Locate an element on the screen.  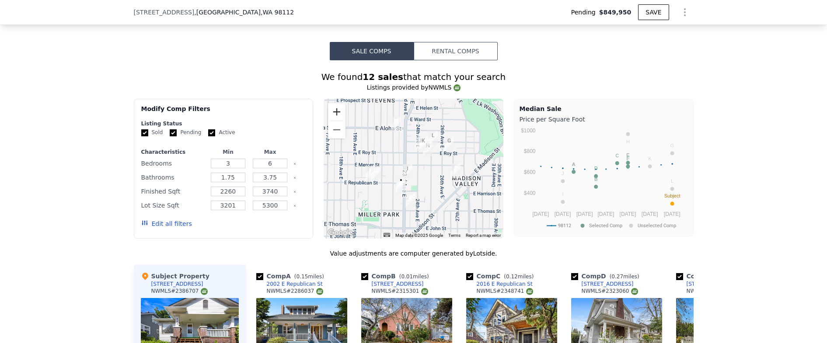
div: 2408 E Roy St is located at coordinates (423, 144).